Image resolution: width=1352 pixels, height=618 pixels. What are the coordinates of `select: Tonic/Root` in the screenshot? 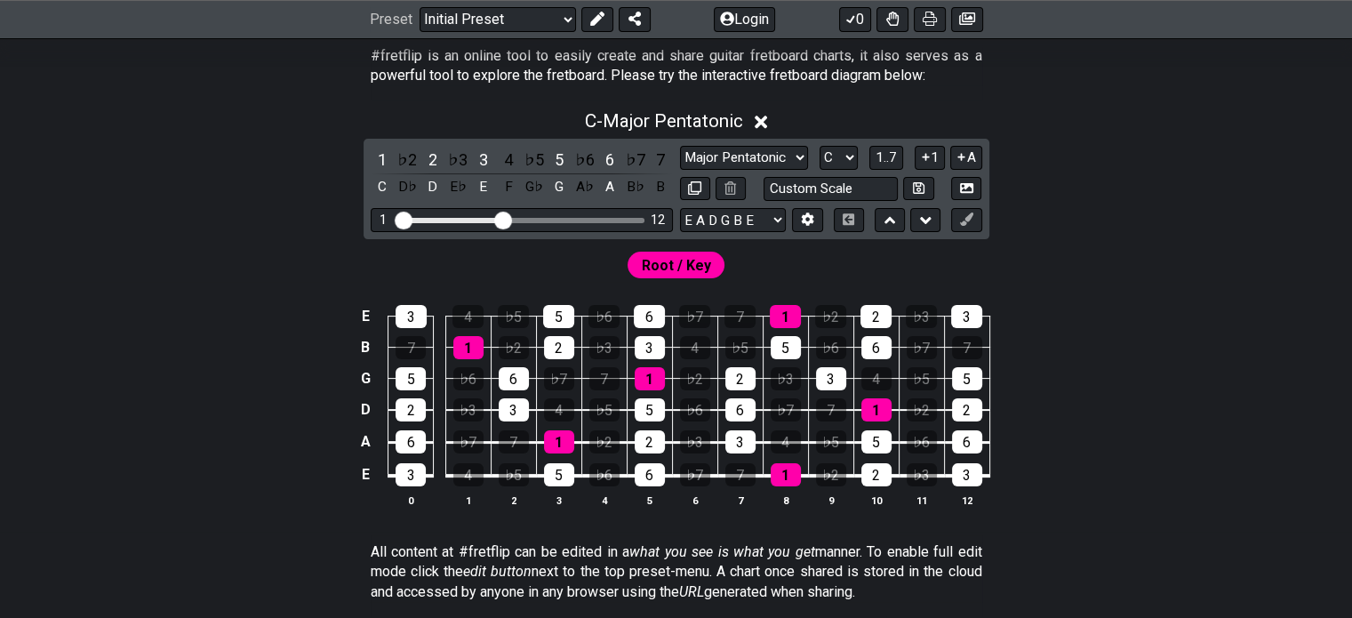 It's located at (838, 157).